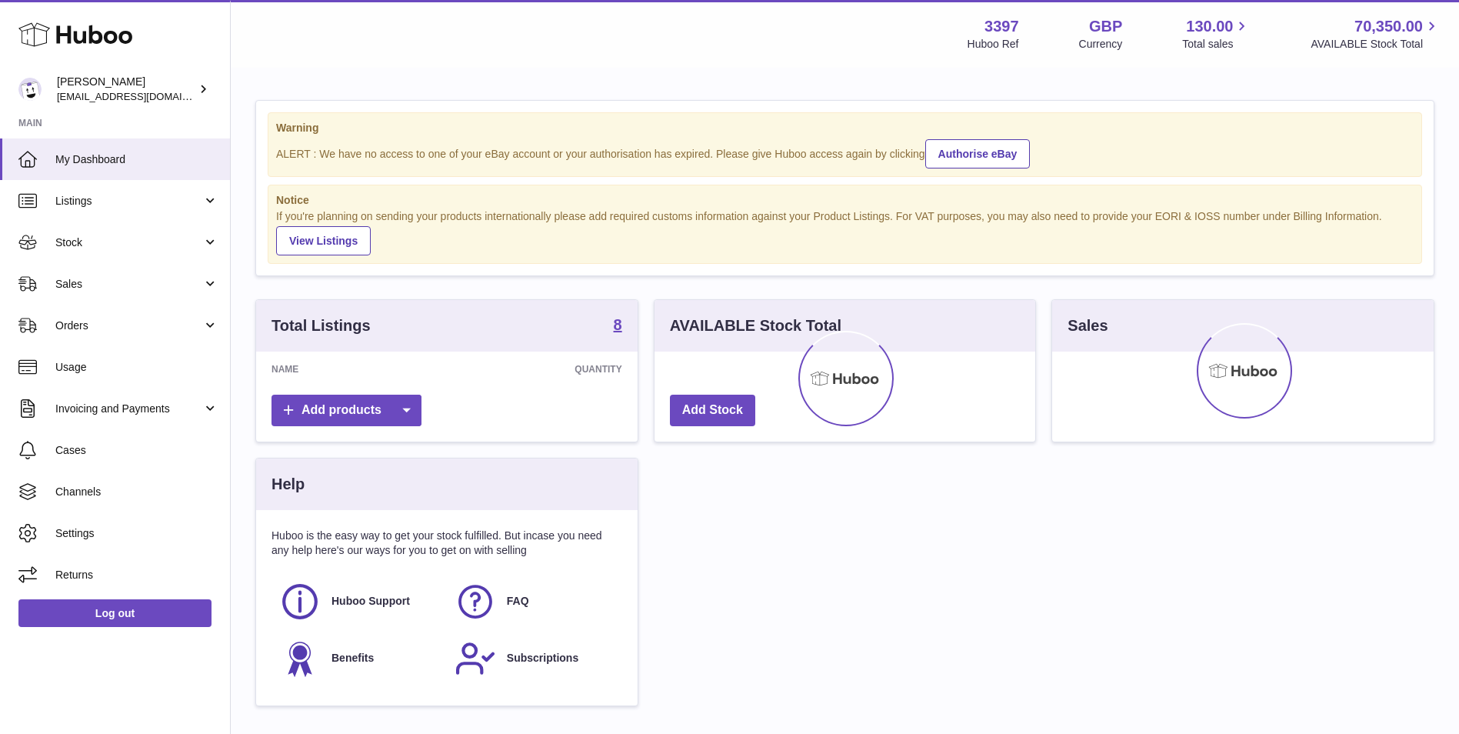 The width and height of the screenshot is (1459, 734). I want to click on div: ALERT : We have no access to one of your eBay account or your authorisation has expired. Please g..., so click(844, 152).